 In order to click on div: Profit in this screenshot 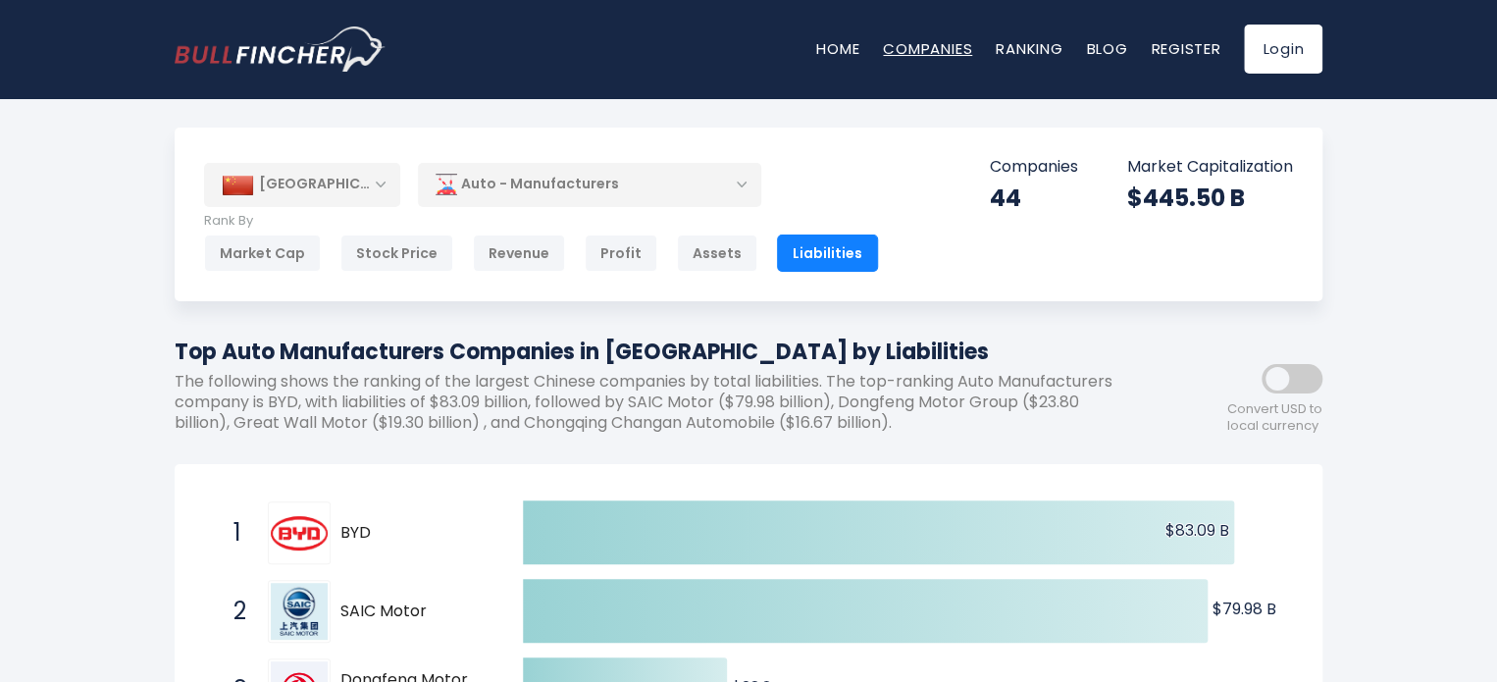, I will do `click(621, 253)`.